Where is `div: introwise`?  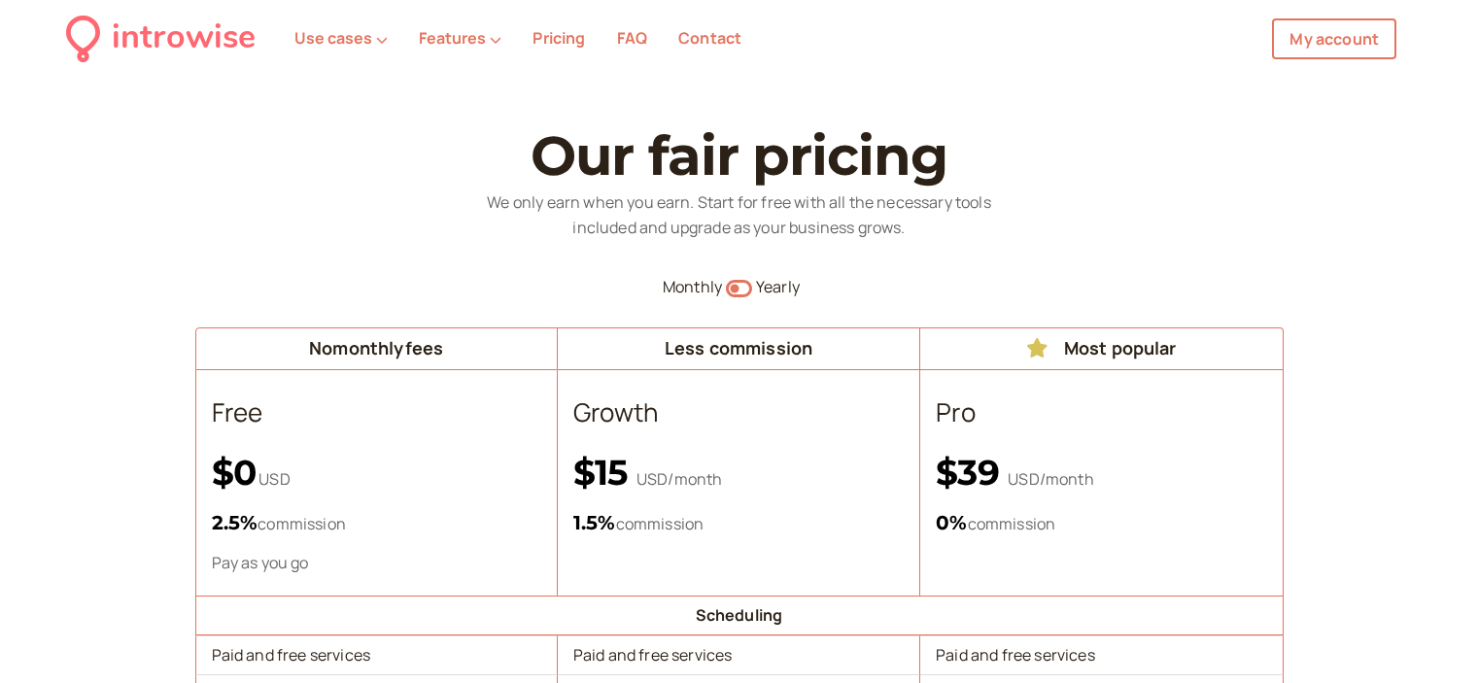 div: introwise is located at coordinates (184, 38).